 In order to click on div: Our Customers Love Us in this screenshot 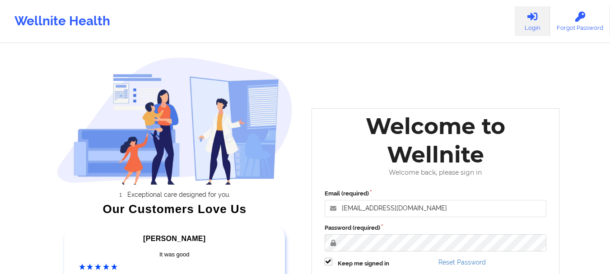, I will do `click(175, 209)`.